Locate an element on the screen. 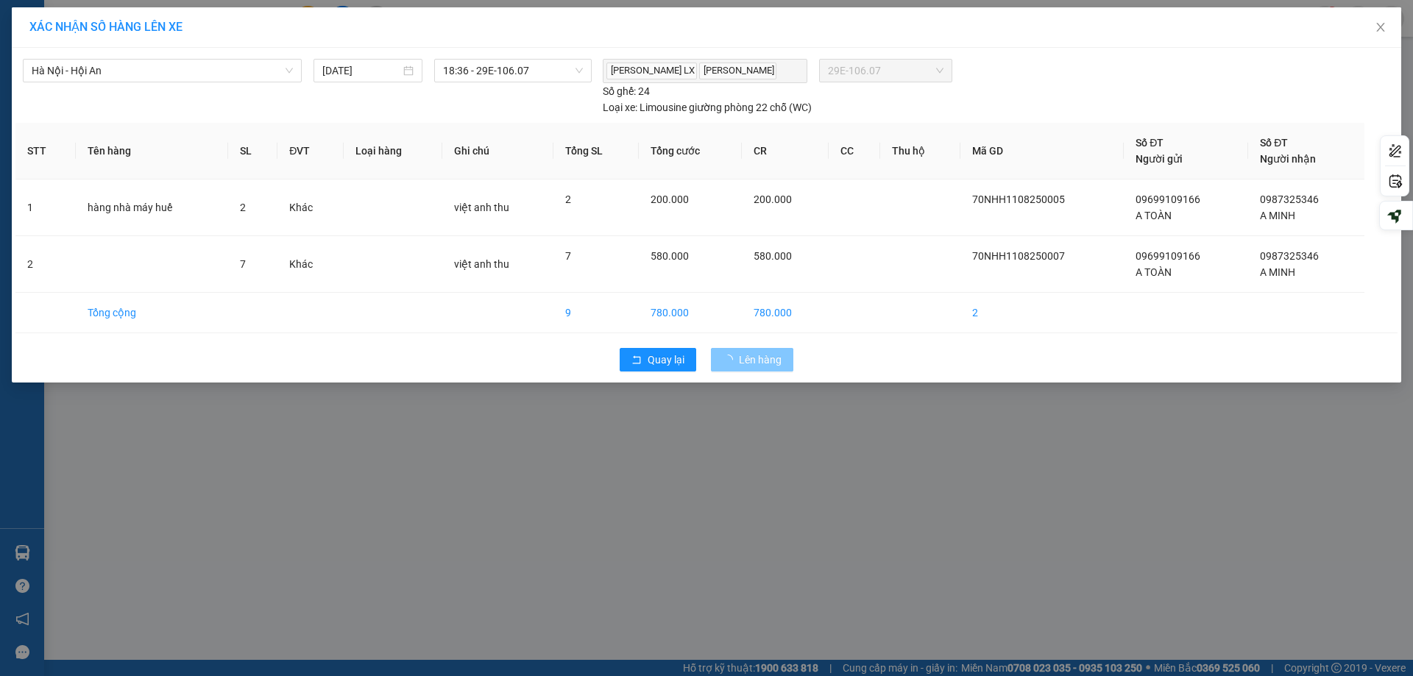 This screenshot has width=1413, height=676. th: Ghi chú is located at coordinates (497, 151).